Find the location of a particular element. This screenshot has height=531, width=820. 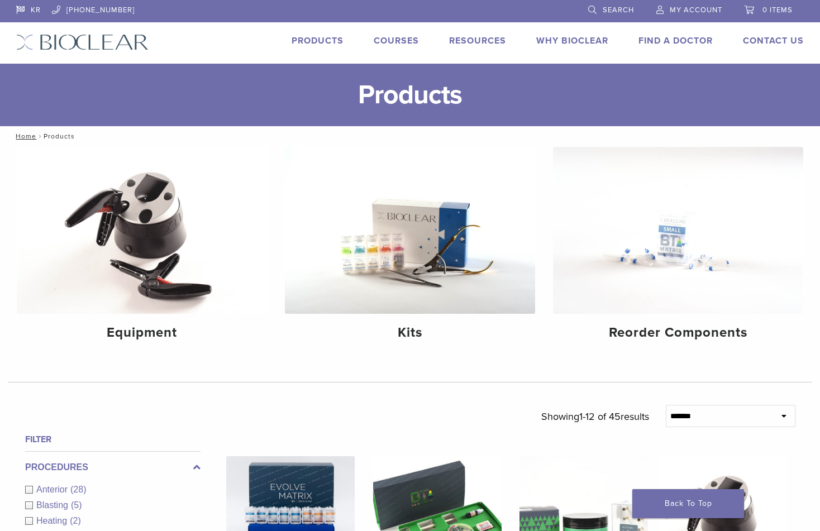

a: Contact Us is located at coordinates (773, 41).